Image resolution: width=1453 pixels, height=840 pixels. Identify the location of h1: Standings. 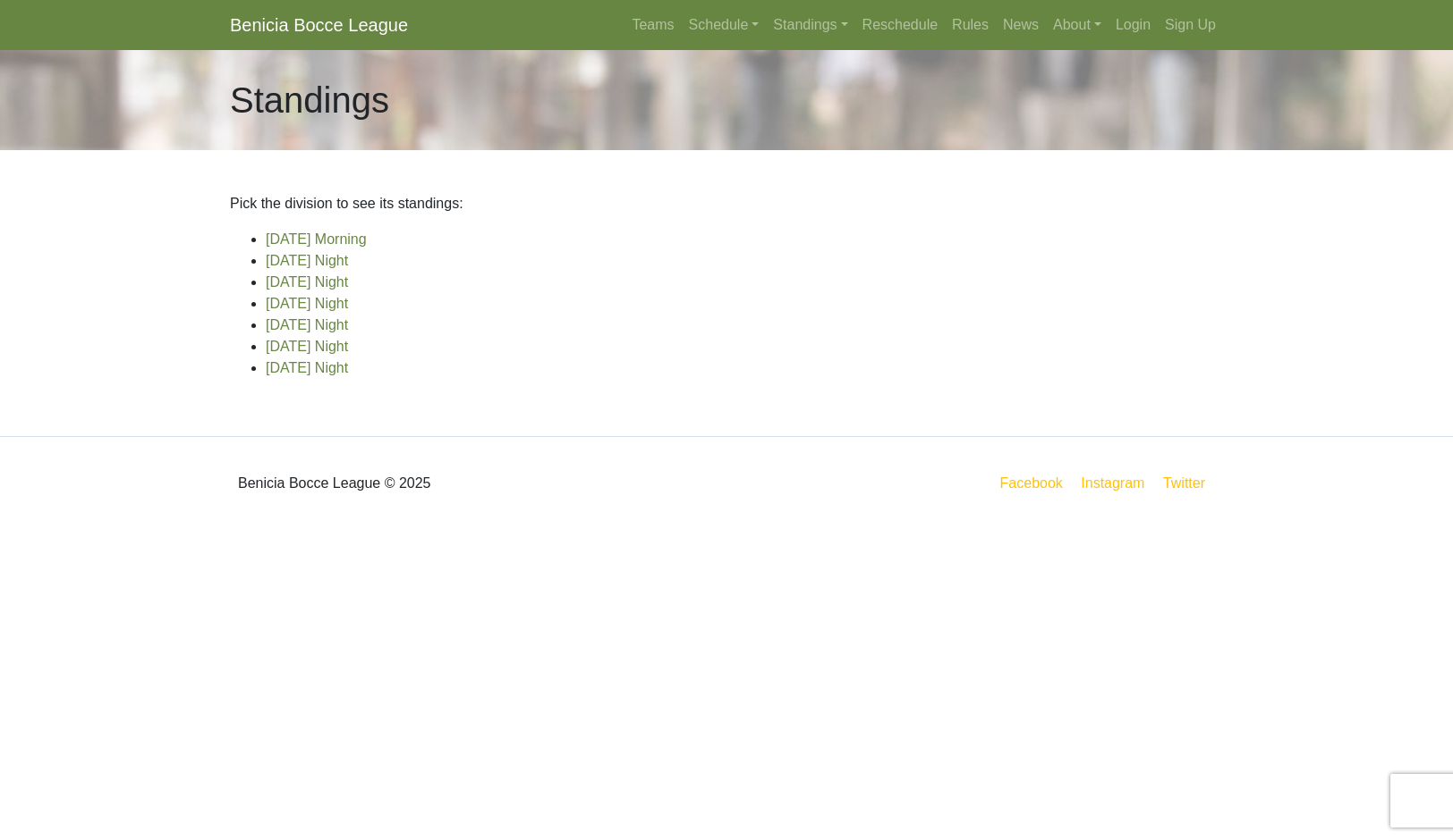
(310, 100).